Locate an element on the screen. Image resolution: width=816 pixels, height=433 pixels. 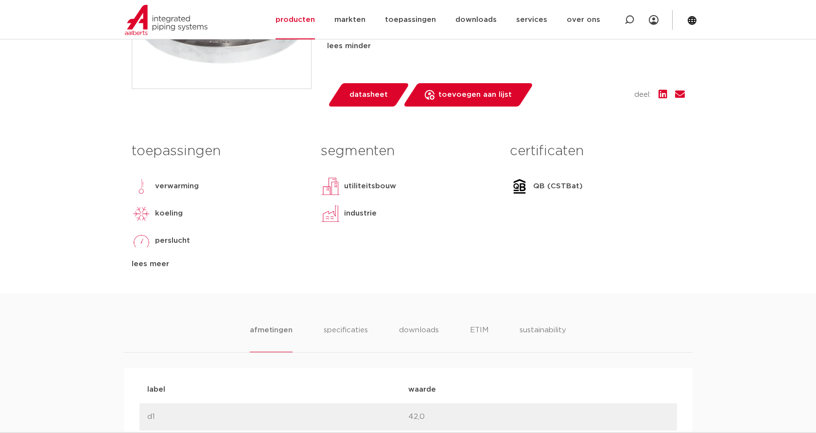
h3: toepassingen is located at coordinates (219, 151).